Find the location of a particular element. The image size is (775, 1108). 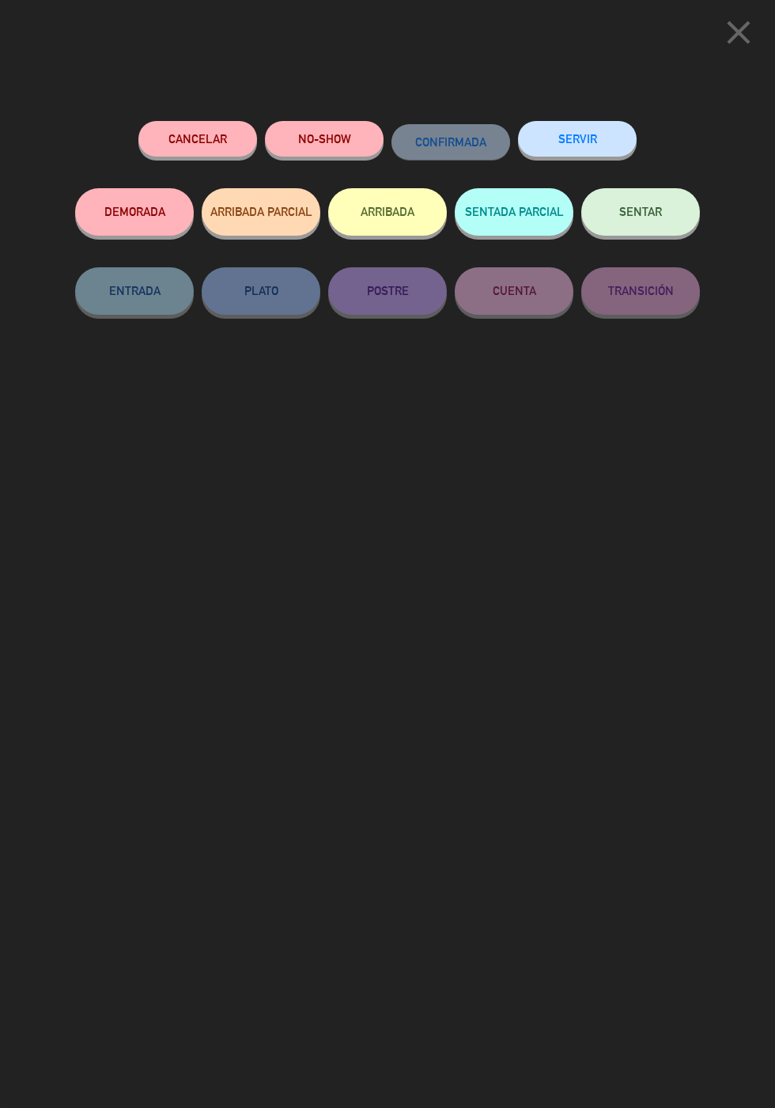

button: CUENTA is located at coordinates (514, 291).